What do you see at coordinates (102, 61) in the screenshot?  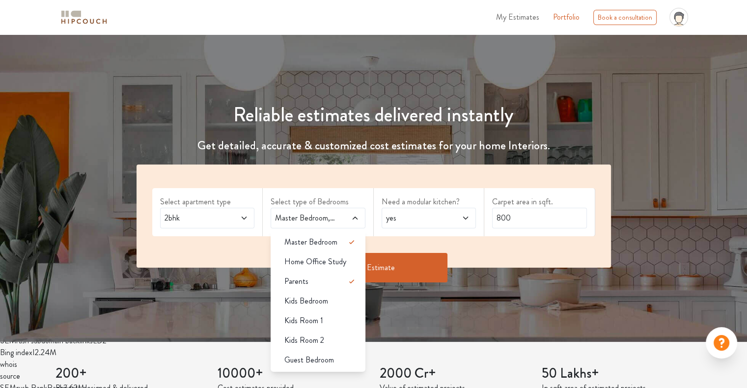 I see `img: tab_keywords_by_traffic_grey.svg` at bounding box center [102, 61].